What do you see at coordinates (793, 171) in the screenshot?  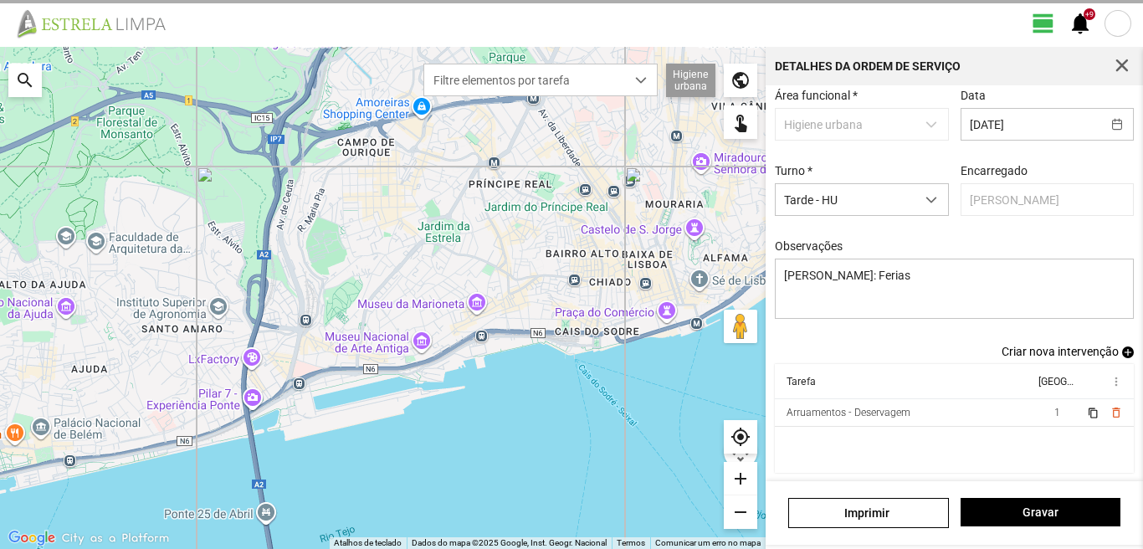 I see `label: Turno *` at bounding box center [793, 171].